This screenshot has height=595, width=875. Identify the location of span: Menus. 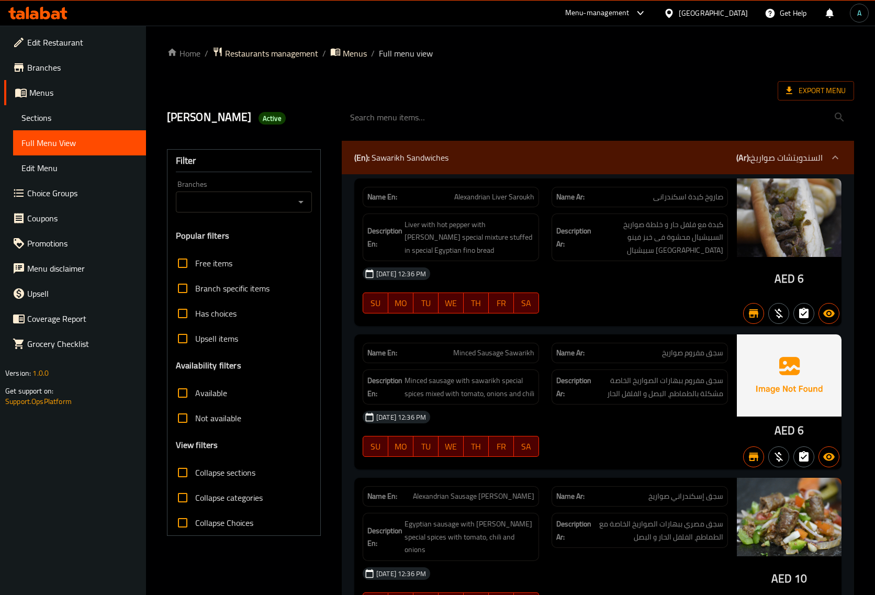
(83, 93).